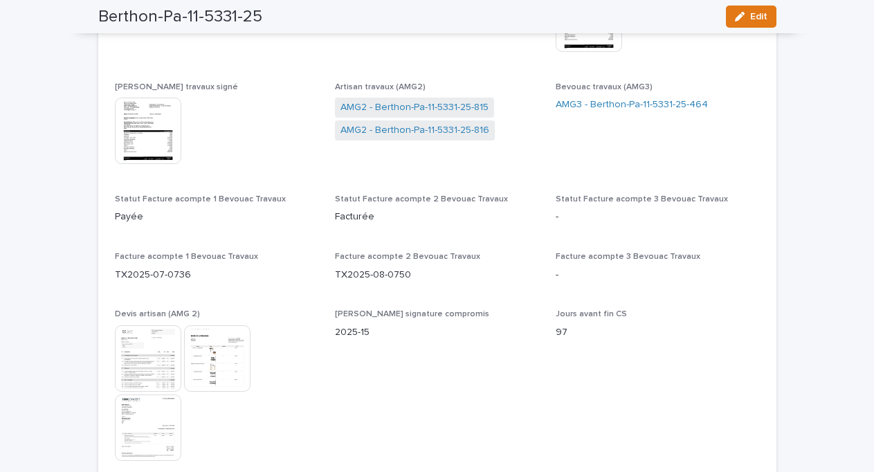  What do you see at coordinates (157, 314) in the screenshot?
I see `span: Devis artisan (AMG 2)` at bounding box center [157, 314].